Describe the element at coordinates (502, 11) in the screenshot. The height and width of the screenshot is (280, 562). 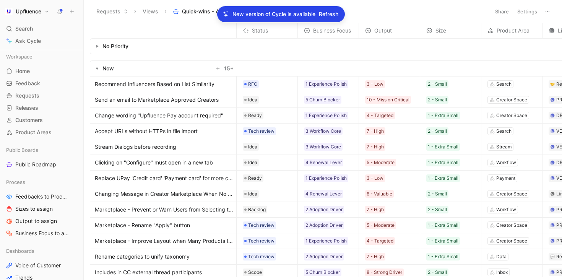
I see `button: Share` at that location.